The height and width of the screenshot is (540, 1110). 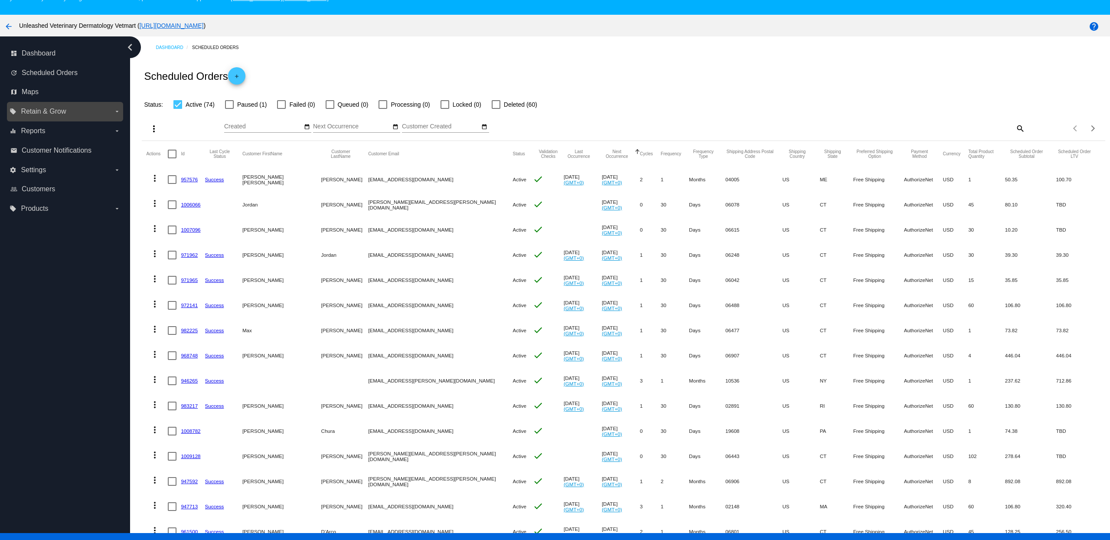 I want to click on mat-cell: 3, so click(x=650, y=381).